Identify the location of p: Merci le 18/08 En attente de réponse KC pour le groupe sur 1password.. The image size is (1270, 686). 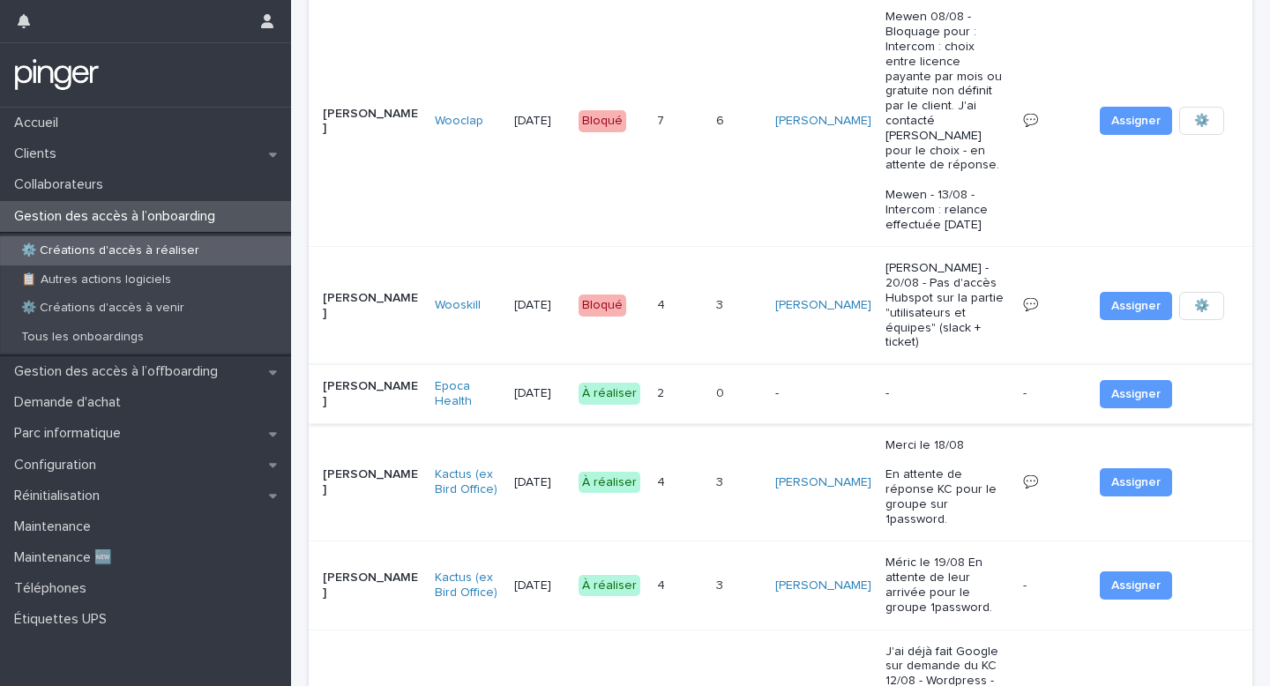
(946, 482).